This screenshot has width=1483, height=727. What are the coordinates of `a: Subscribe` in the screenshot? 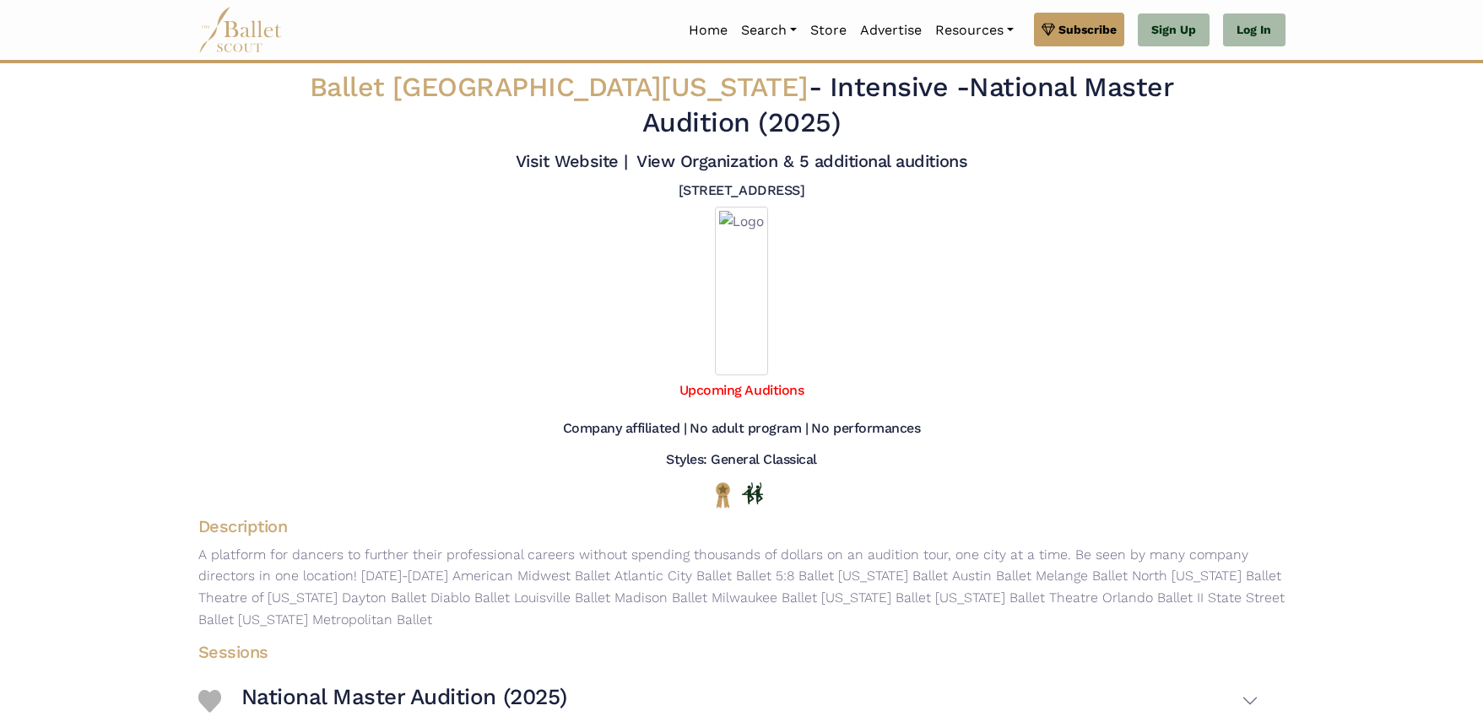 It's located at (1079, 30).